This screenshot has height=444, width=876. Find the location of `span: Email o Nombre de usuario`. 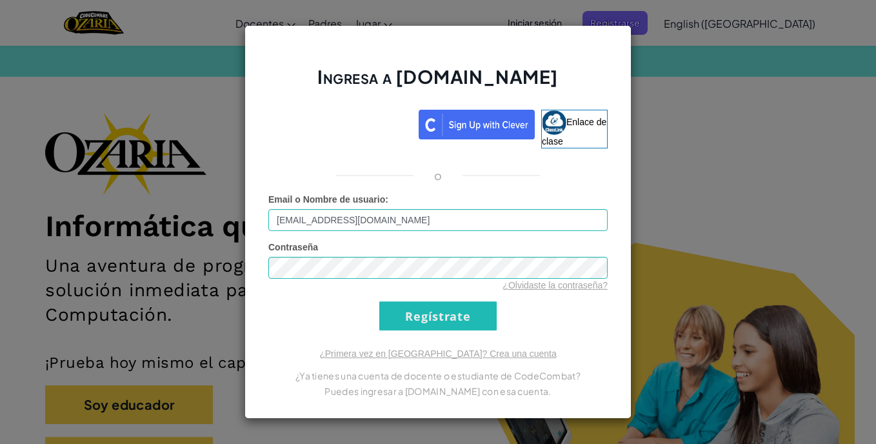

span: Email o Nombre de usuario is located at coordinates (326, 199).